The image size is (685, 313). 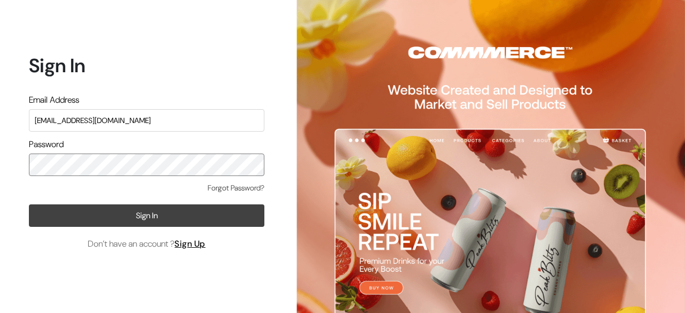 What do you see at coordinates (147, 216) in the screenshot?
I see `button: Sign In` at bounding box center [147, 216].